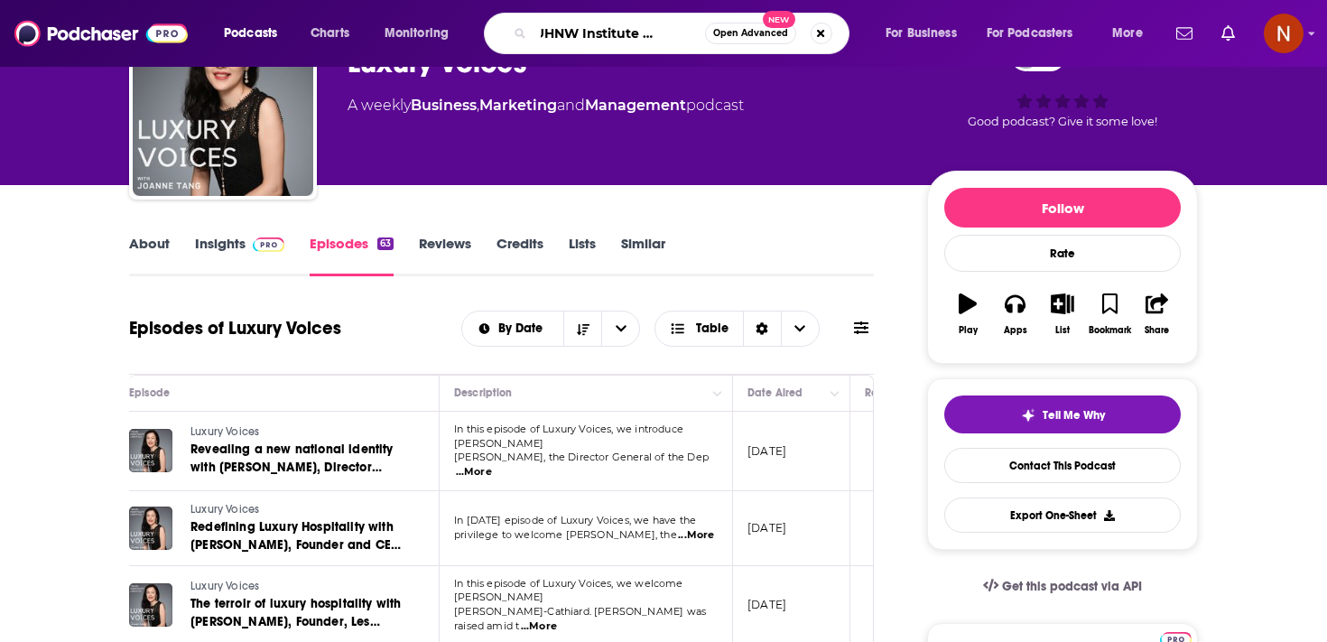  What do you see at coordinates (1063, 208) in the screenshot?
I see `button: Follow` at bounding box center [1063, 208].